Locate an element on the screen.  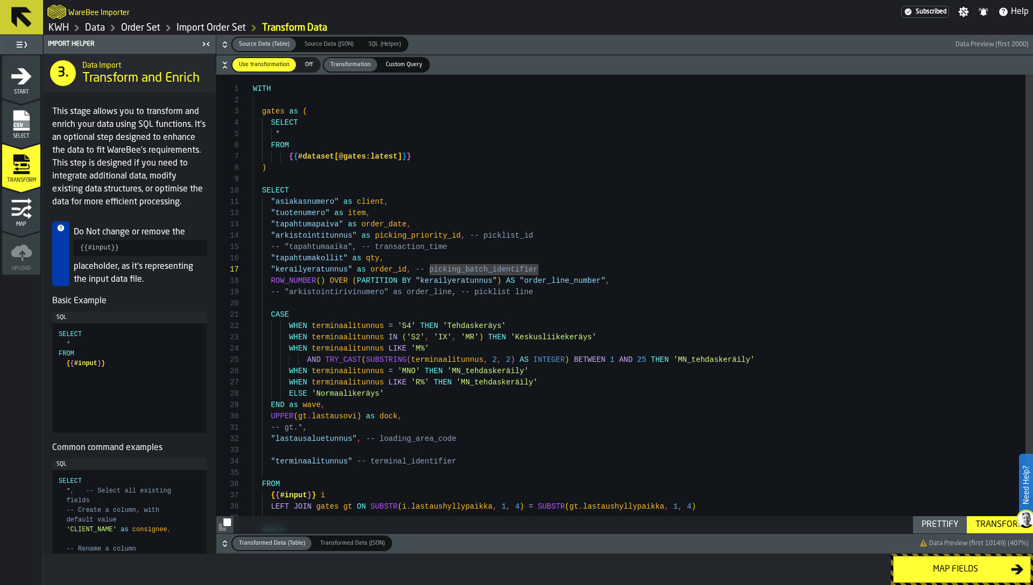
span: SQL (Helper) is located at coordinates (385, 44).